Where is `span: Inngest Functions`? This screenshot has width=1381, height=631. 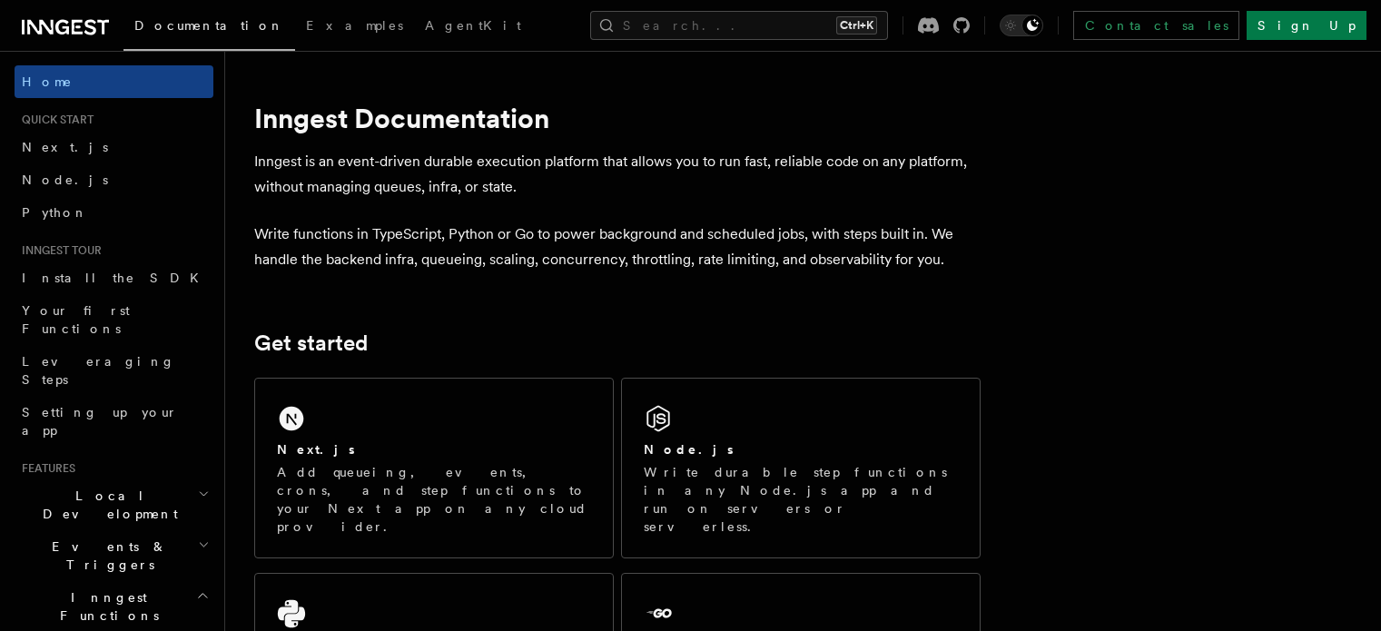 span: Inngest Functions is located at coordinates (105, 607).